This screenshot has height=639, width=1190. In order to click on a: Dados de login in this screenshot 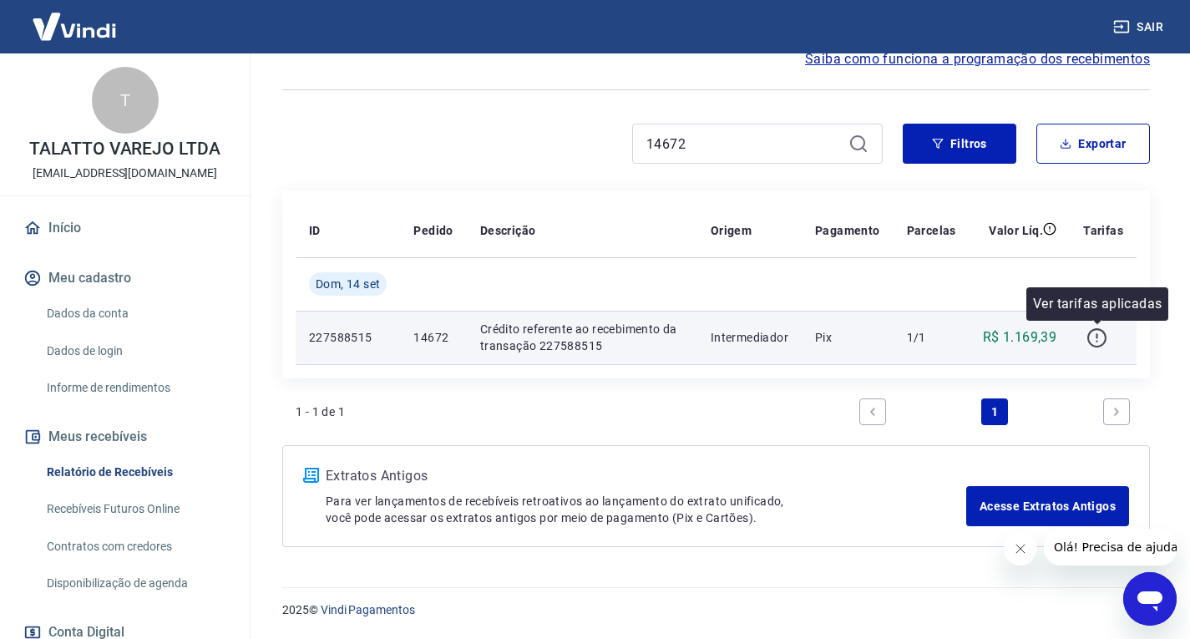, I will do `click(134, 351)`.